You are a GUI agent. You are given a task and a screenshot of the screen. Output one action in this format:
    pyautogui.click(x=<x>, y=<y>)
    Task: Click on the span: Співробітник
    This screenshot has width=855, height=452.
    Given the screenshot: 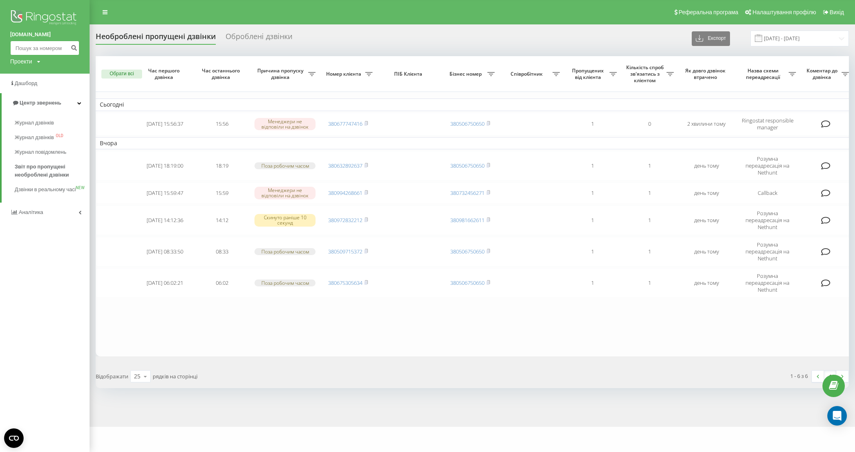 What is the action you would take?
    pyautogui.click(x=528, y=74)
    